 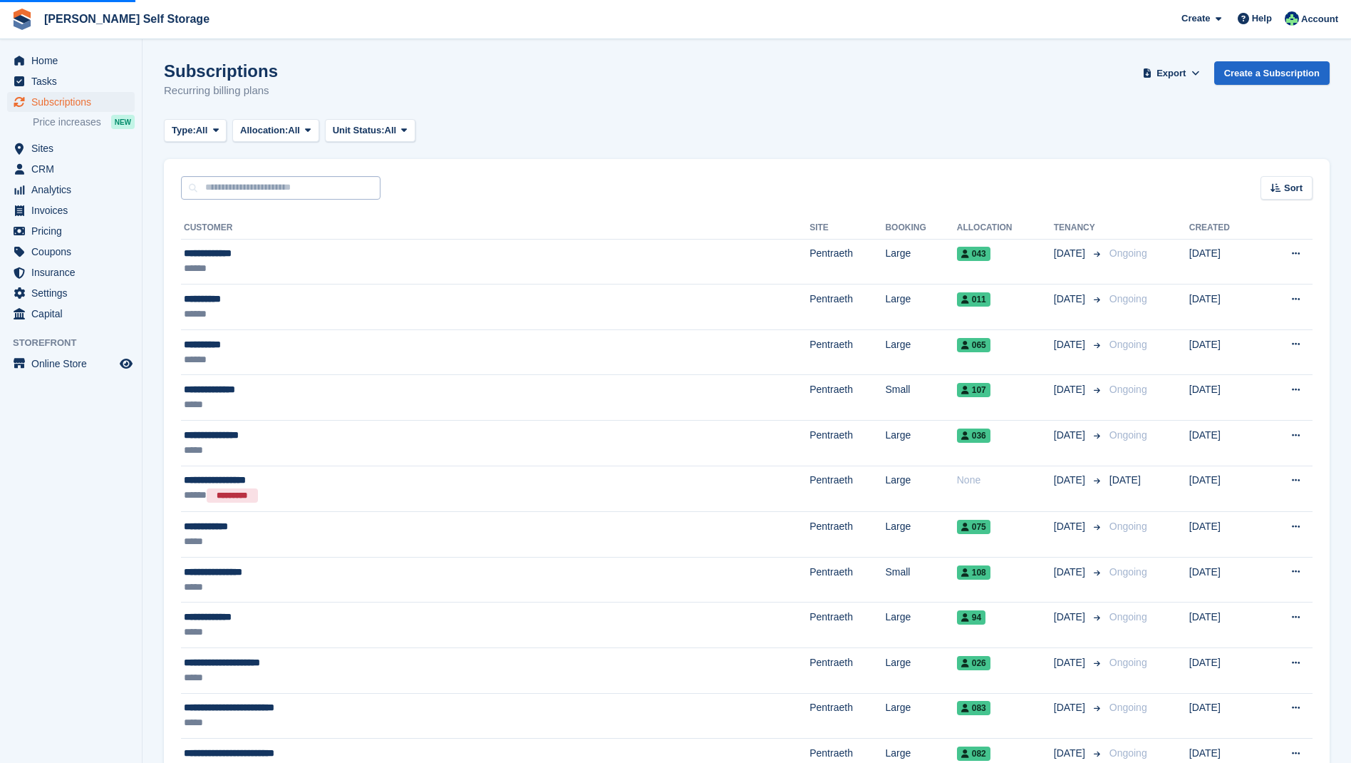 I want to click on span: 011, so click(x=974, y=299).